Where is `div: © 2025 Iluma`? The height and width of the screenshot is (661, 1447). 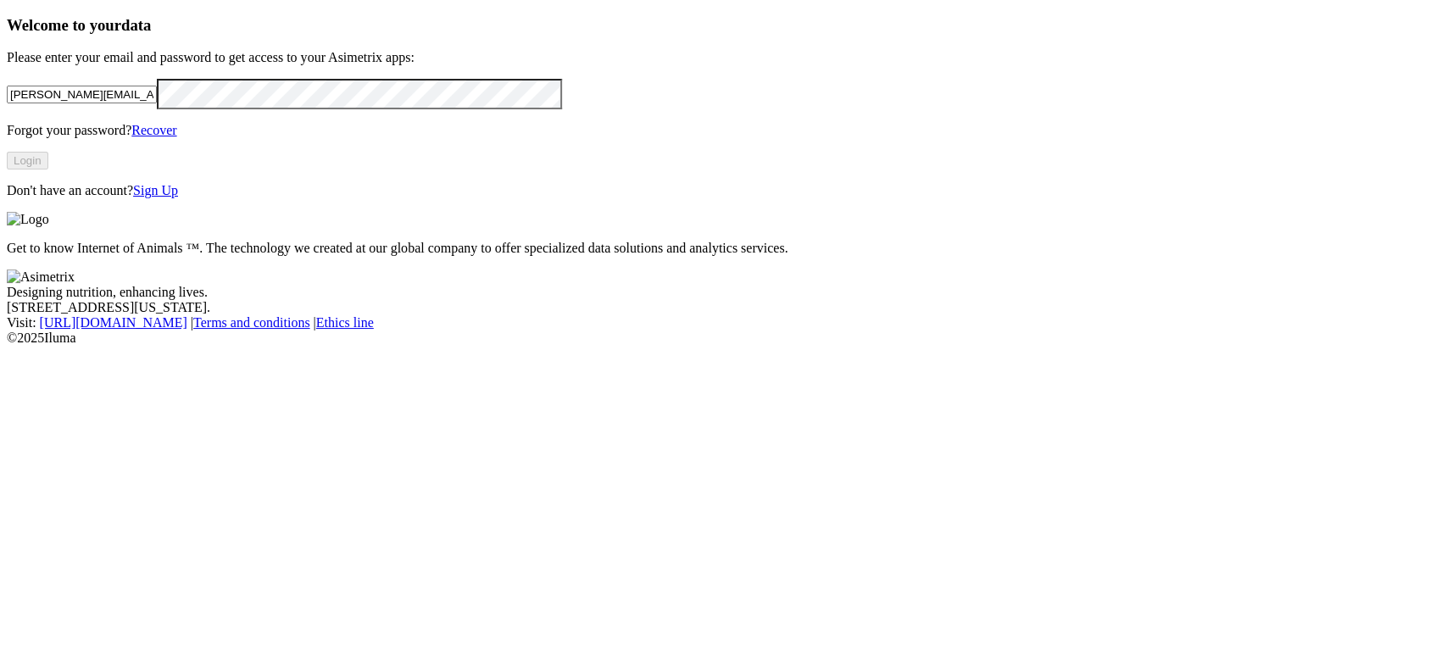 div: © 2025 Iluma is located at coordinates (723, 338).